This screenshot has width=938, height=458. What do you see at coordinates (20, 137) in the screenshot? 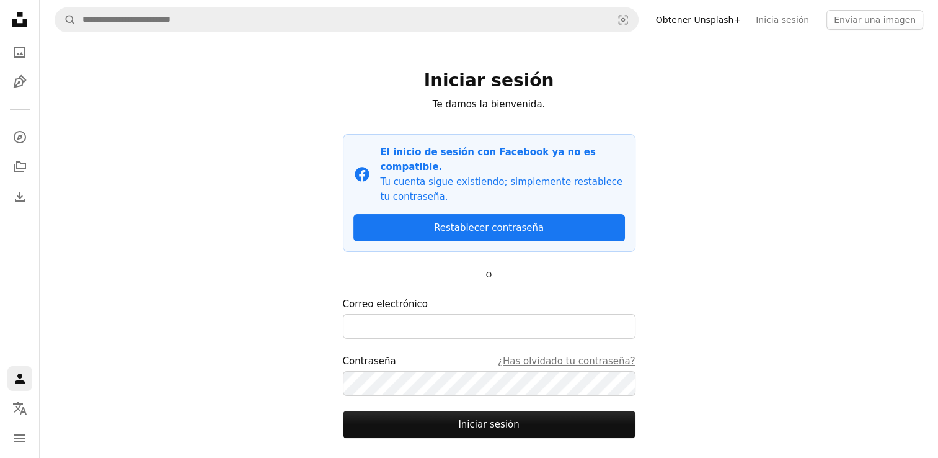
I see `a: Explorar` at bounding box center [20, 137].